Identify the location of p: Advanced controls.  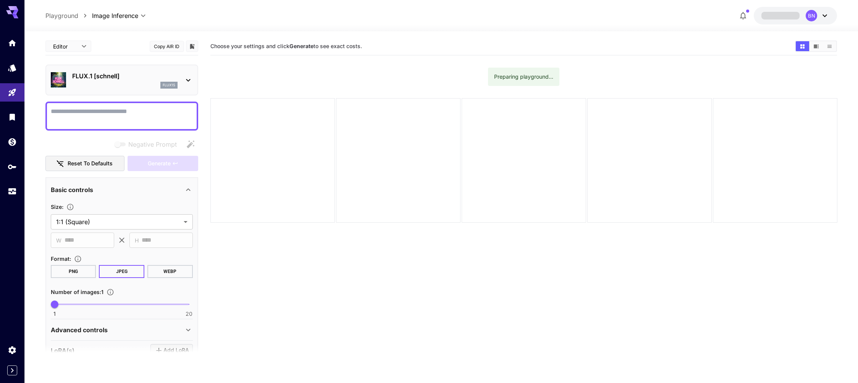
(79, 330).